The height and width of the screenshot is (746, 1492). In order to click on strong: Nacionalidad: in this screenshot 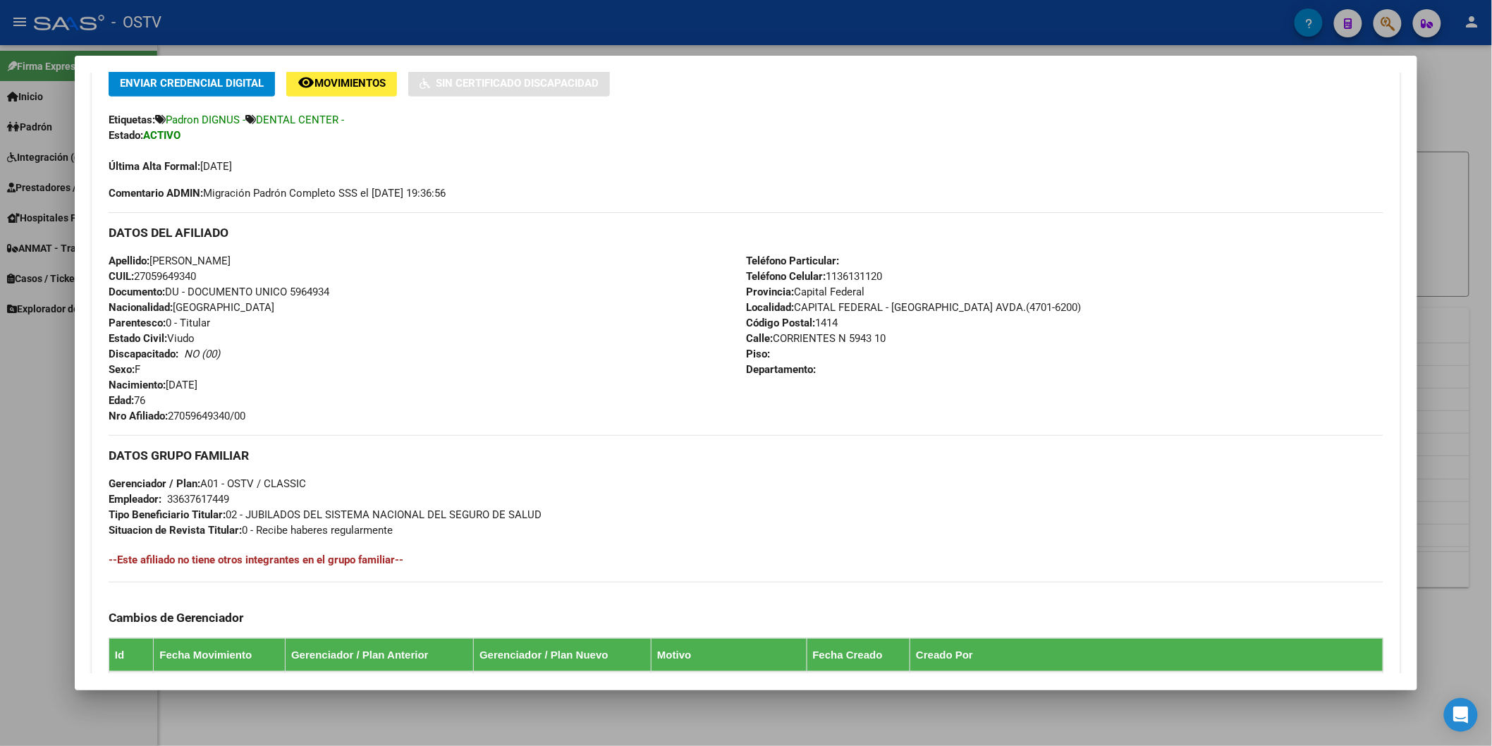, I will do `click(140, 307)`.